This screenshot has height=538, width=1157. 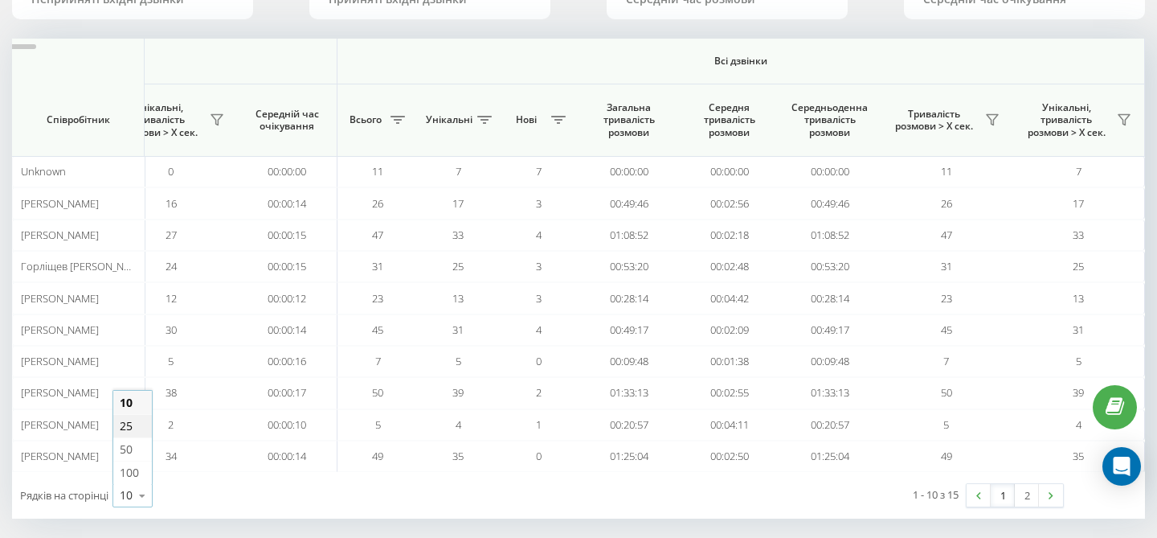 What do you see at coordinates (287, 424) in the screenshot?
I see `td: 00:00:10` at bounding box center [287, 424].